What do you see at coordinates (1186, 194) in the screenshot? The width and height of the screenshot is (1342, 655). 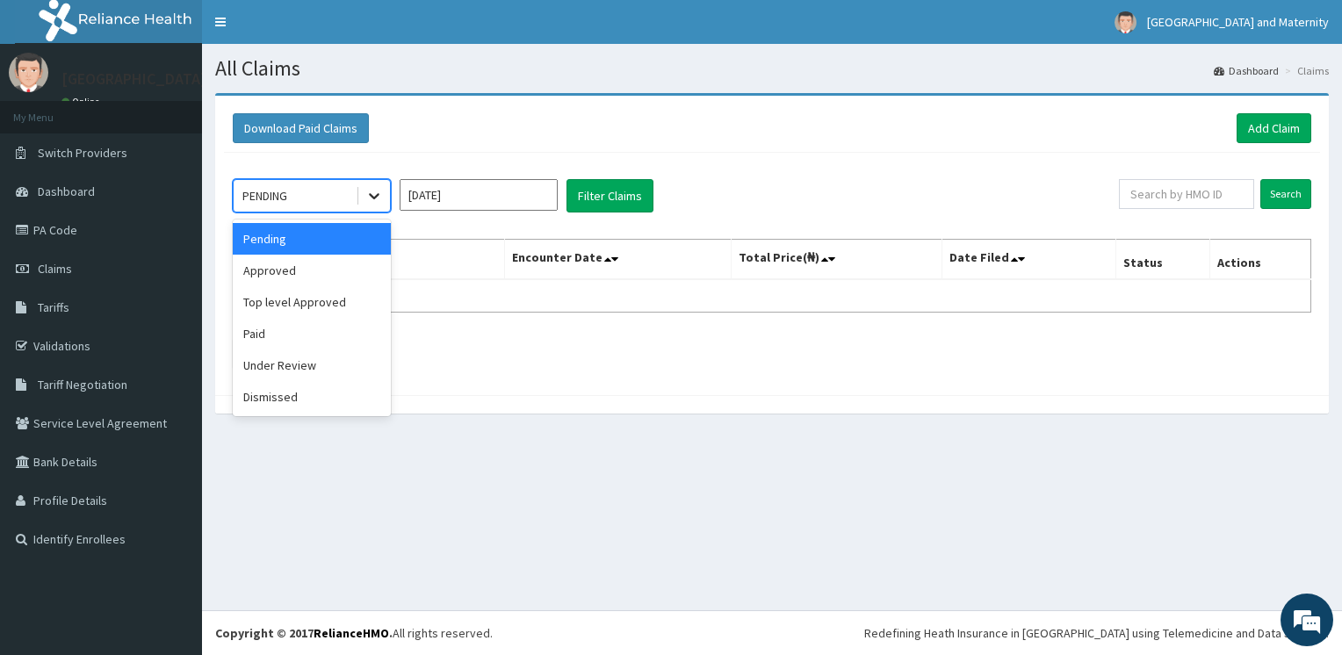 I see `input: Search by HMO ID` at bounding box center [1186, 194].